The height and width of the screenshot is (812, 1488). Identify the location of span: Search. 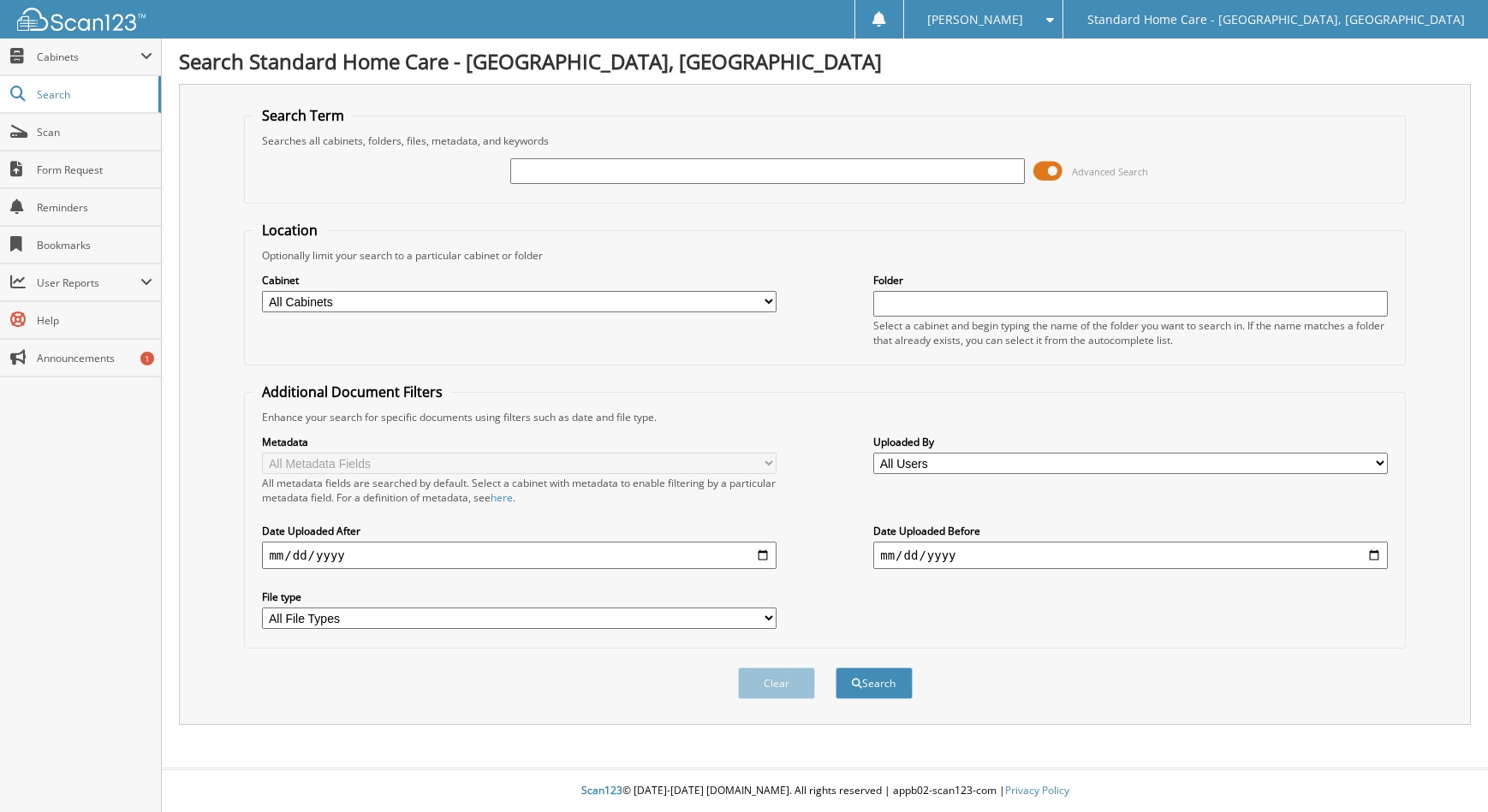
(93, 94).